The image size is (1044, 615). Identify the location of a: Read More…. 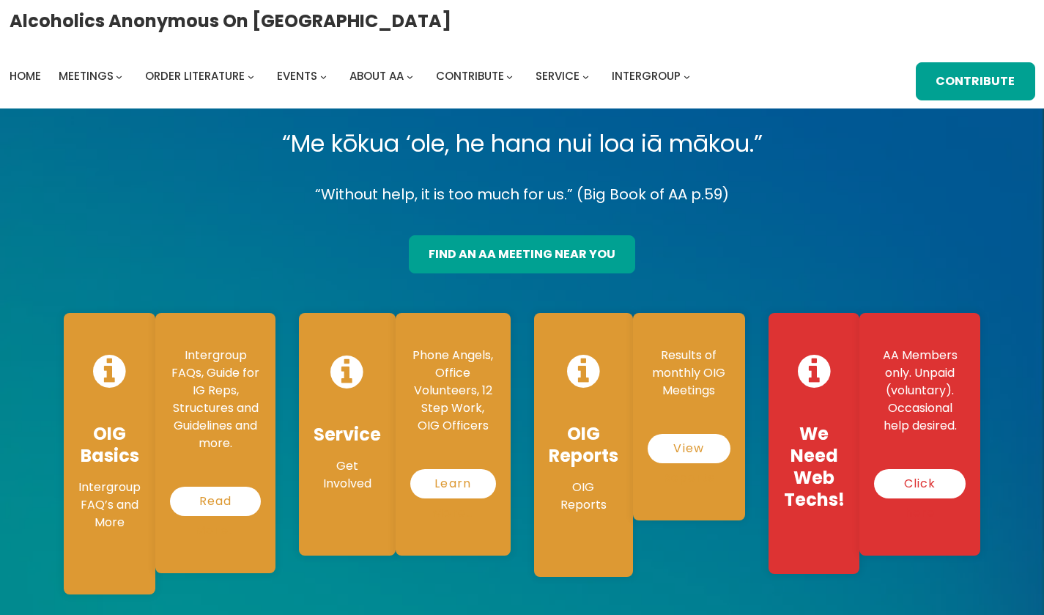
(215, 501).